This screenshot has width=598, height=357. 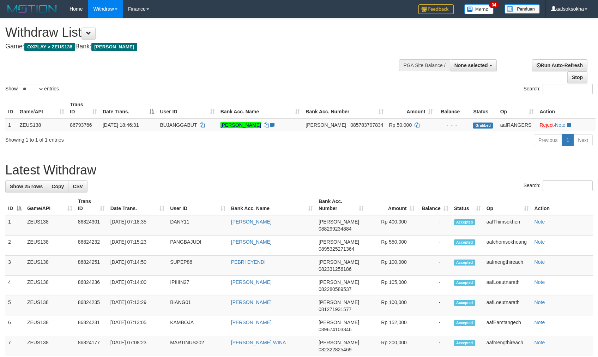 I want to click on img: Button%20Memo.svg, so click(x=479, y=9).